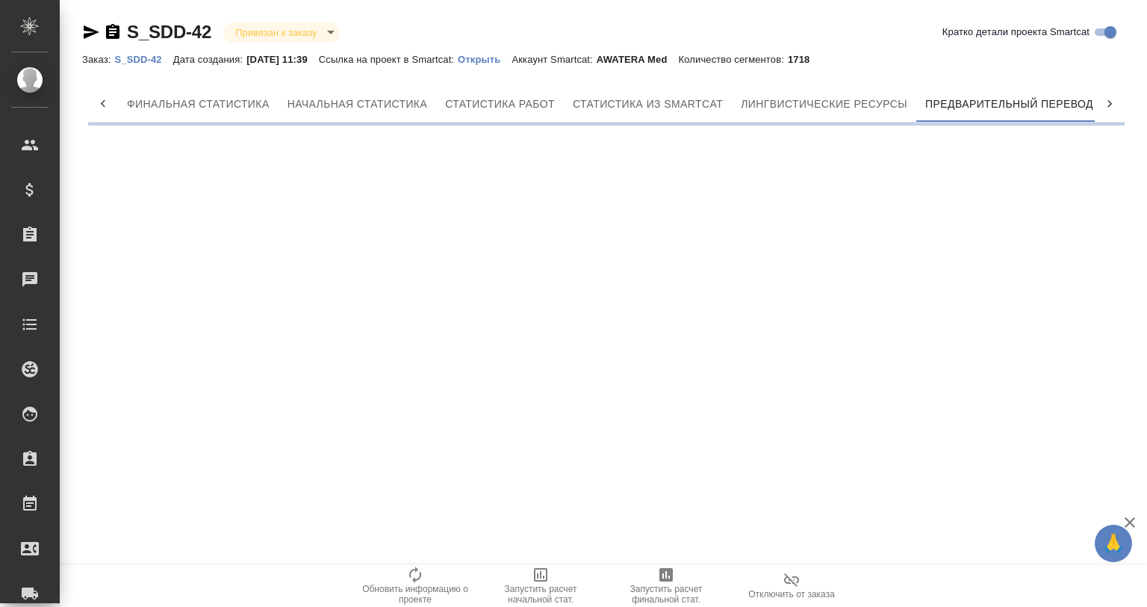 This screenshot has width=1147, height=607. What do you see at coordinates (358, 104) in the screenshot?
I see `span: Начальная статистика` at bounding box center [358, 104].